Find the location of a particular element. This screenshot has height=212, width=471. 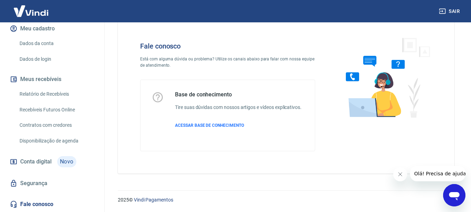

a: Recebíveis Futuros Online is located at coordinates (56, 110).